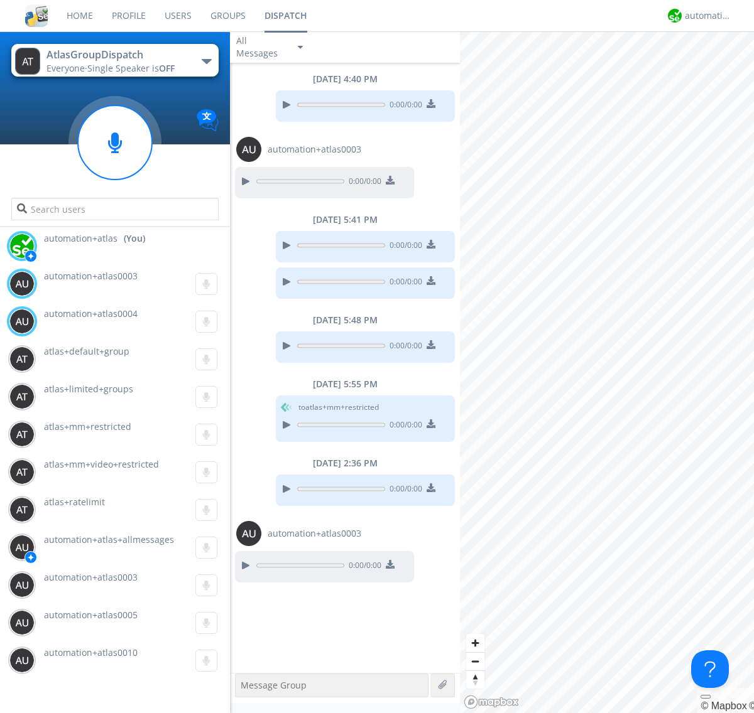  What do you see at coordinates (723, 706) in the screenshot?
I see `a: Mapbox` at bounding box center [723, 706].